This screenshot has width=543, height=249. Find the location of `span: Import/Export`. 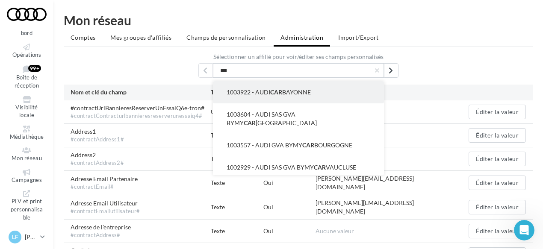

span: Import/Export is located at coordinates (358, 37).